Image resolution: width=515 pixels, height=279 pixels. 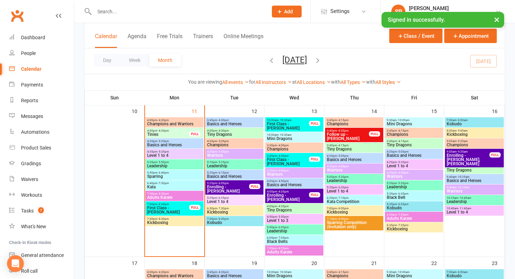 What do you see at coordinates (283, 238) in the screenshot?
I see `span: - 7:05pm` at bounding box center [283, 238].